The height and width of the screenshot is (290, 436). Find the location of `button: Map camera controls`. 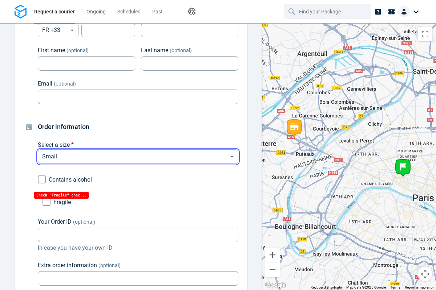

button: Map camera controls is located at coordinates (425, 274).